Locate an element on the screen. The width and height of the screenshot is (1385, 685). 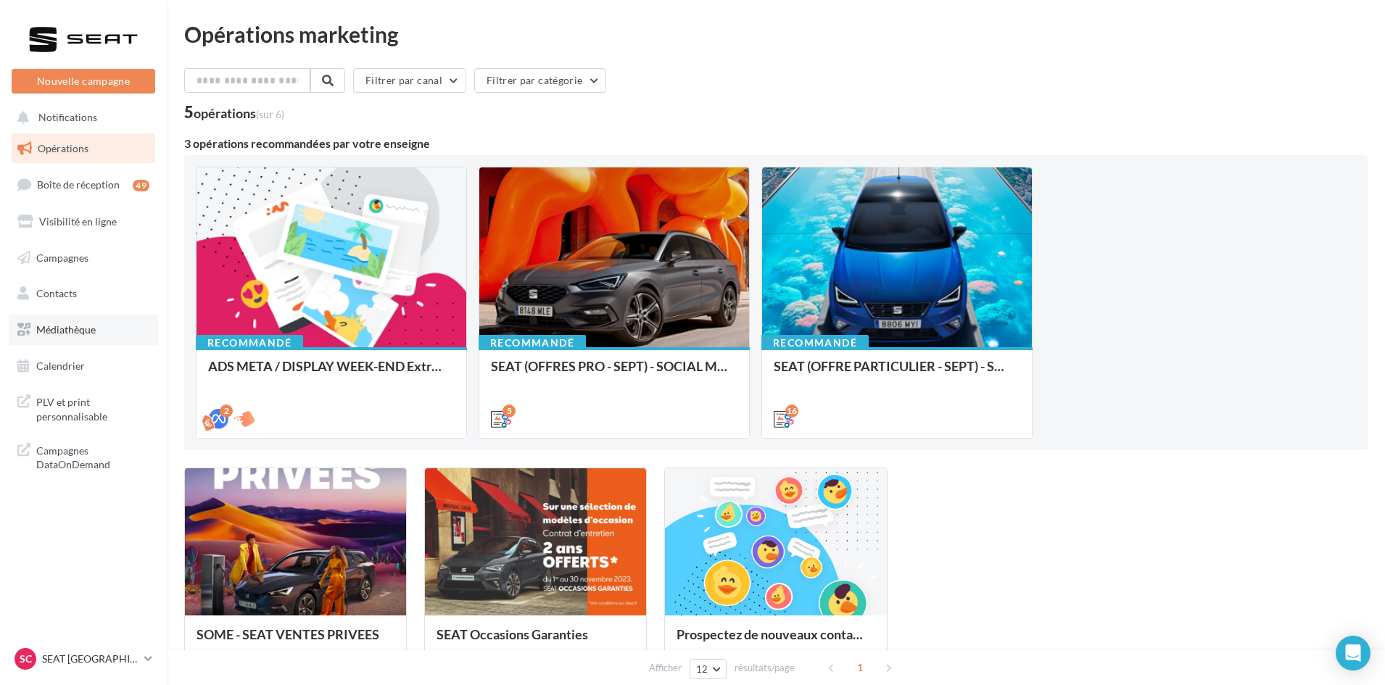
span: Contacts is located at coordinates (57, 293).